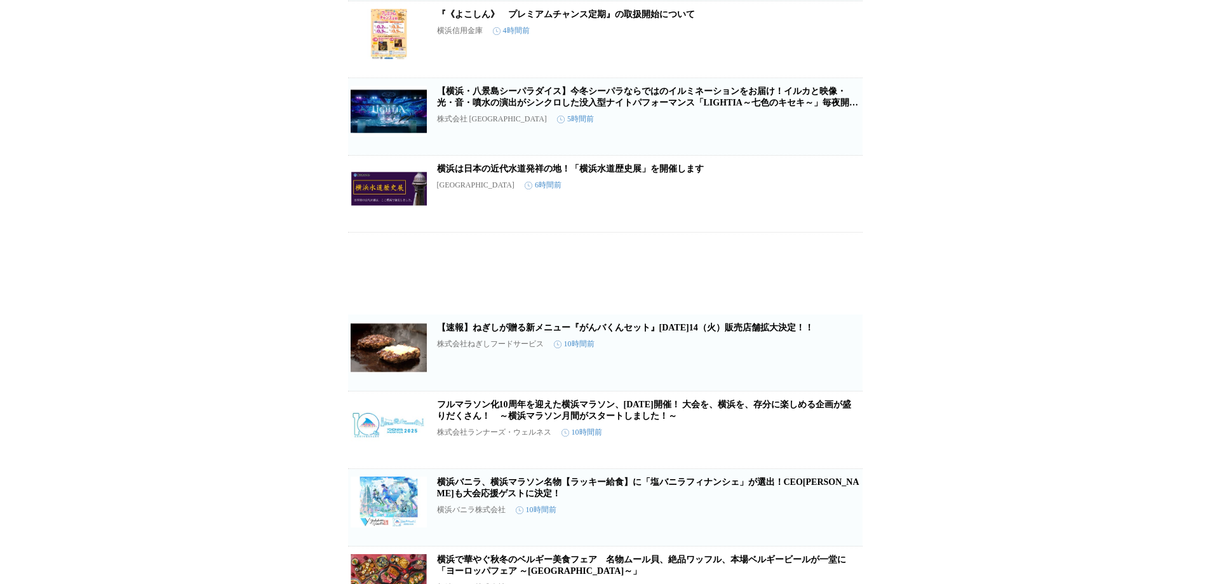 The width and height of the screenshot is (1210, 584). Describe the element at coordinates (471, 509) in the screenshot. I see `p: 横浜バニラ株式会社` at that location.